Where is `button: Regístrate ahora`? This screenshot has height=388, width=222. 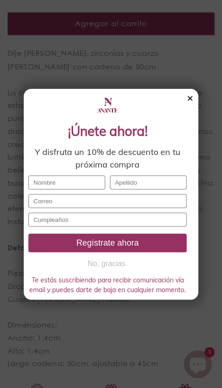 button: Regístrate ahora is located at coordinates (107, 243).